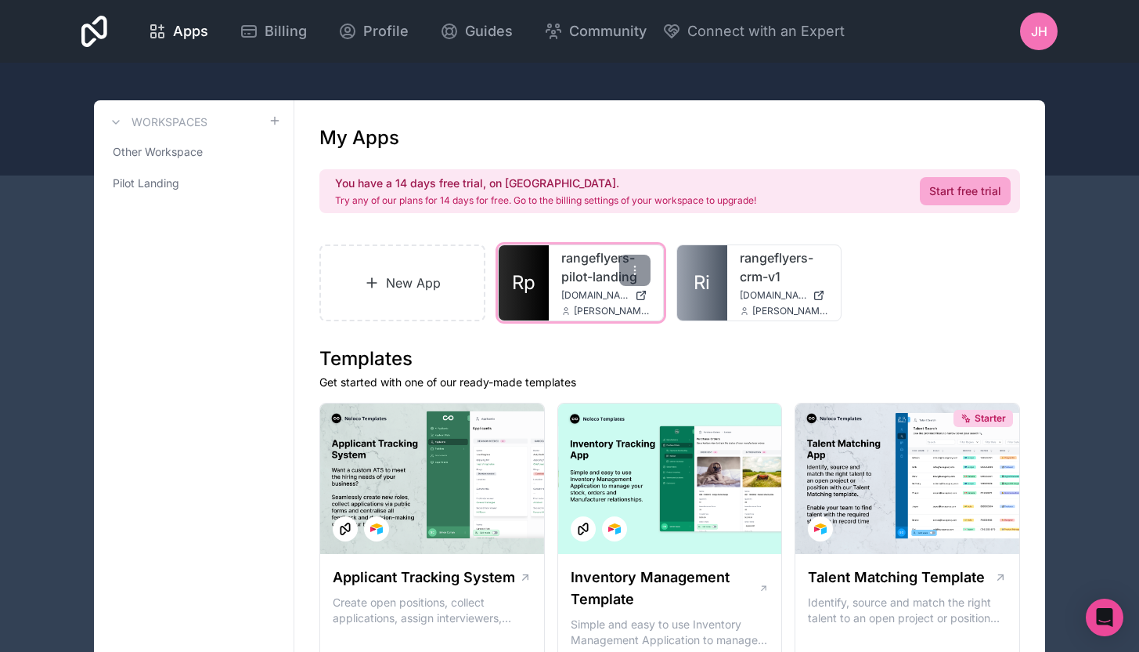  I want to click on a: Billing, so click(273, 31).